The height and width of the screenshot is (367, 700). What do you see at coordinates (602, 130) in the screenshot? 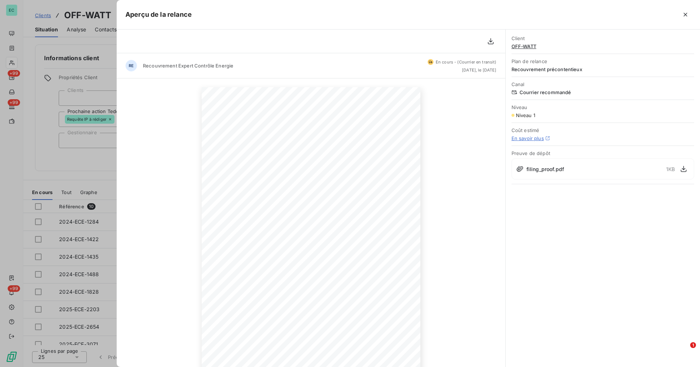
I see `span: Coût estimé` at bounding box center [602, 130].